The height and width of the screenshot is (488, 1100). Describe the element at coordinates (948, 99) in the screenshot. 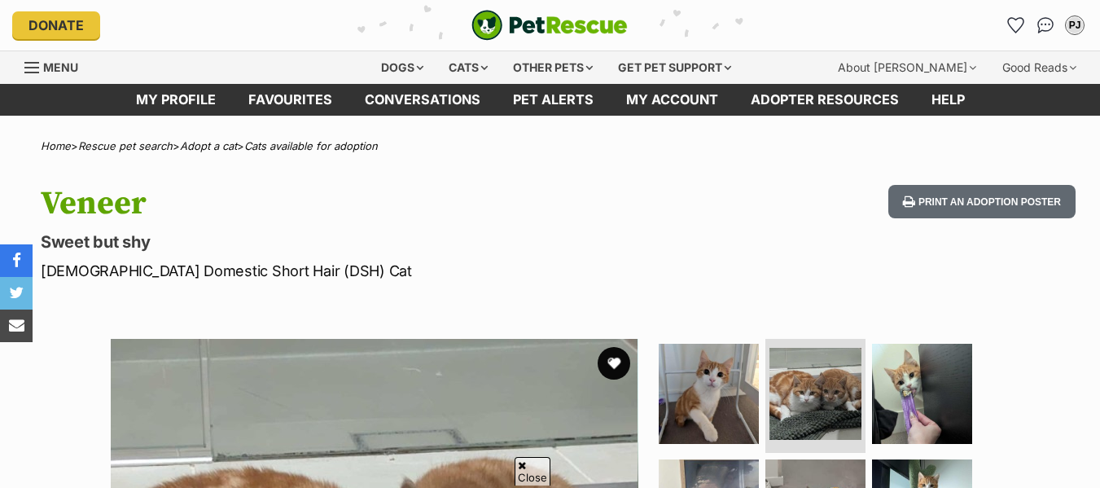

I see `a: Help` at that location.